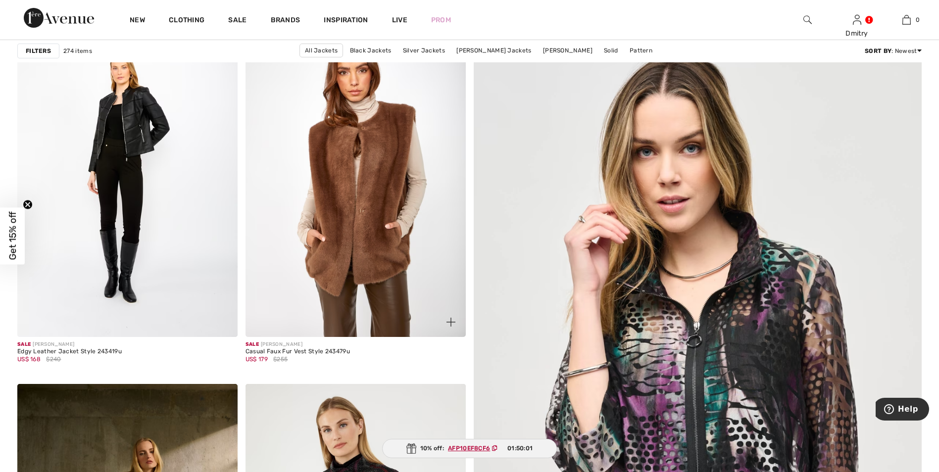 The image size is (939, 472). What do you see at coordinates (237, 21) in the screenshot?
I see `a: Sale` at bounding box center [237, 21].